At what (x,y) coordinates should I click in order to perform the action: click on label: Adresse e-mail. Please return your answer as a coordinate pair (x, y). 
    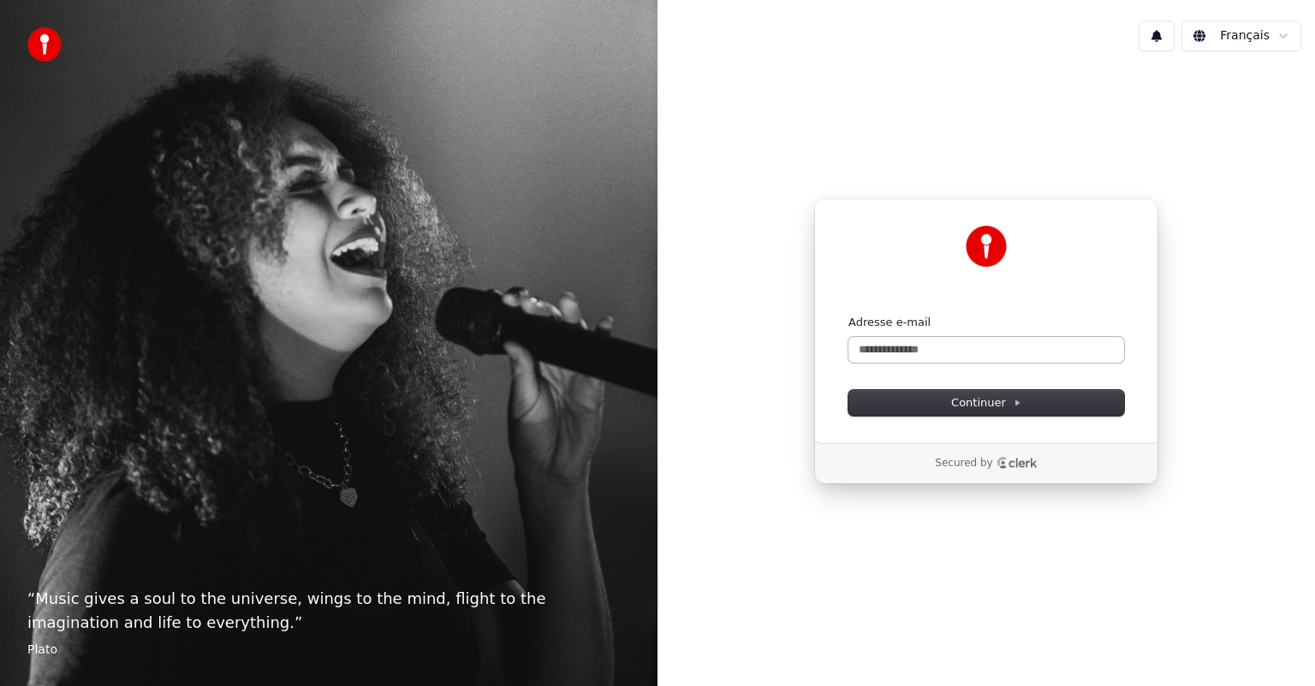
    Looking at the image, I should click on (889, 323).